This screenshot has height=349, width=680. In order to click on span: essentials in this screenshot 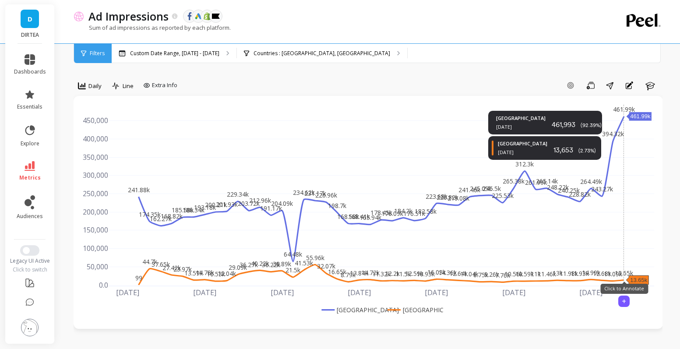, I will do `click(30, 107)`.